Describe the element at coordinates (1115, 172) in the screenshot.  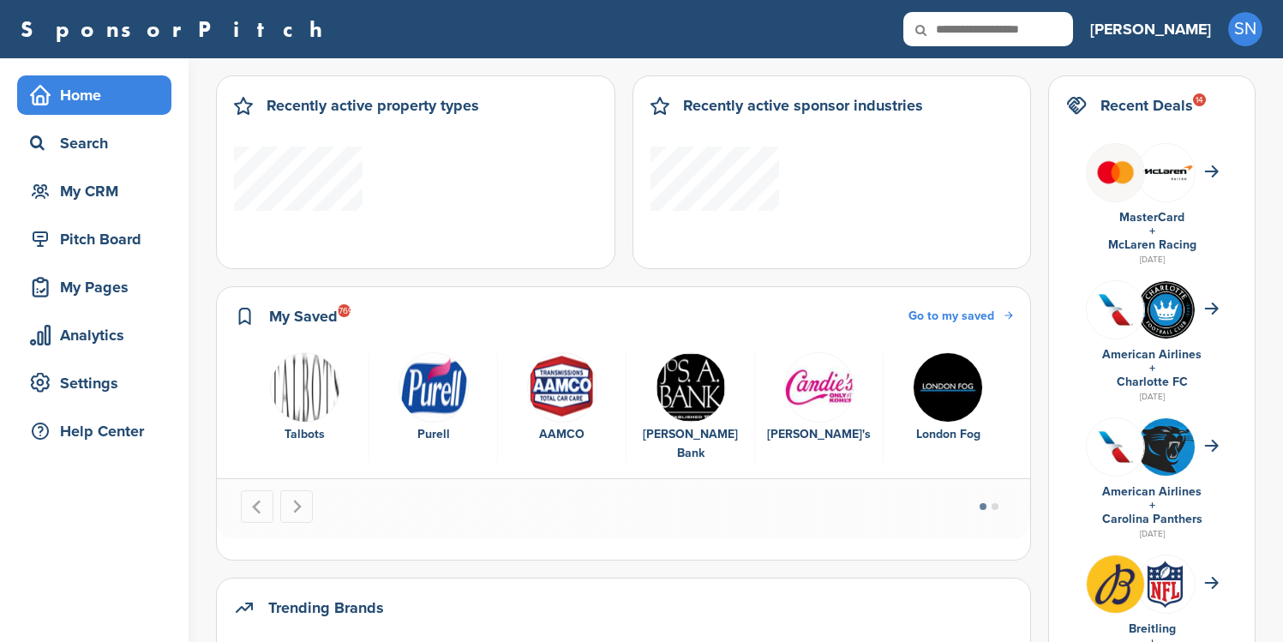
I see `img: Mastercard logo` at that location.